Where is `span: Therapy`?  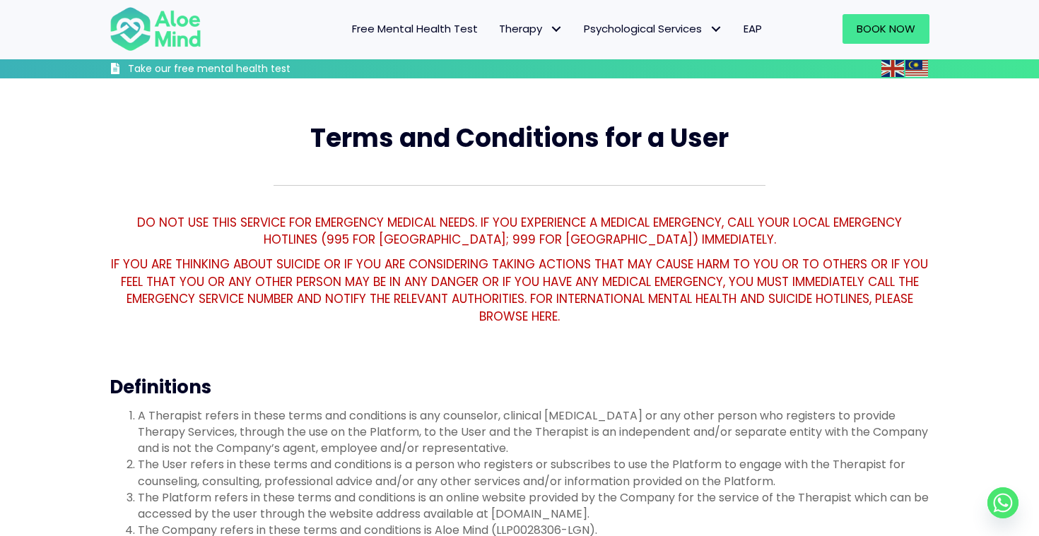
span: Therapy is located at coordinates (531, 28).